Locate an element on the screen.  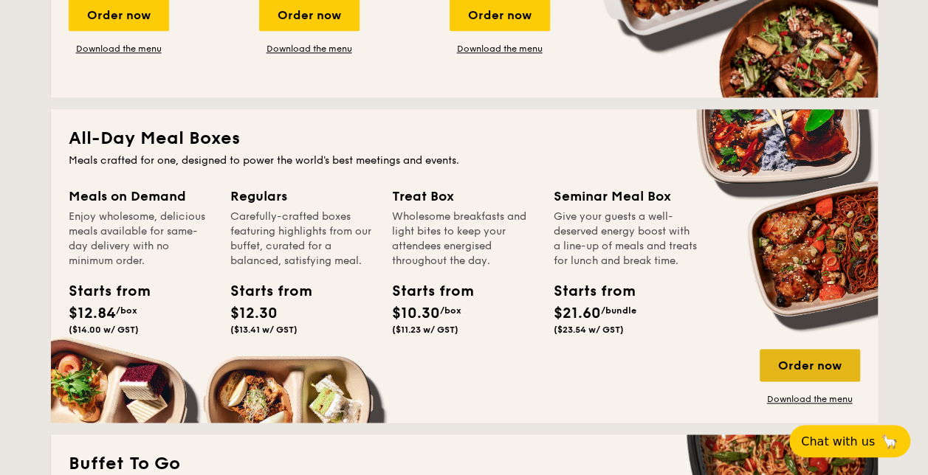
span: ($14.00 w/ GST) is located at coordinates (103, 330).